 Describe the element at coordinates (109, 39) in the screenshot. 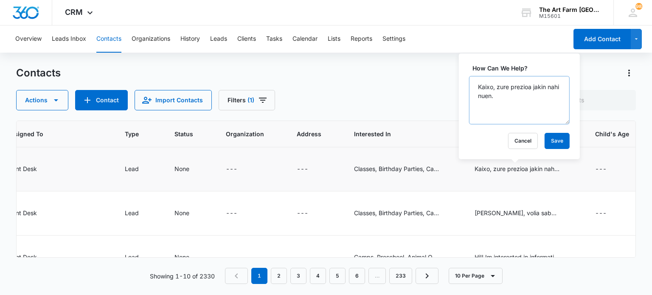

I see `button: Contacts` at that location.